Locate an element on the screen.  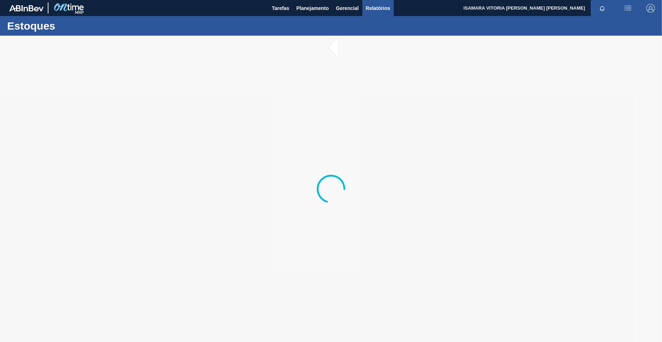
button: Notificações is located at coordinates (603, 8).